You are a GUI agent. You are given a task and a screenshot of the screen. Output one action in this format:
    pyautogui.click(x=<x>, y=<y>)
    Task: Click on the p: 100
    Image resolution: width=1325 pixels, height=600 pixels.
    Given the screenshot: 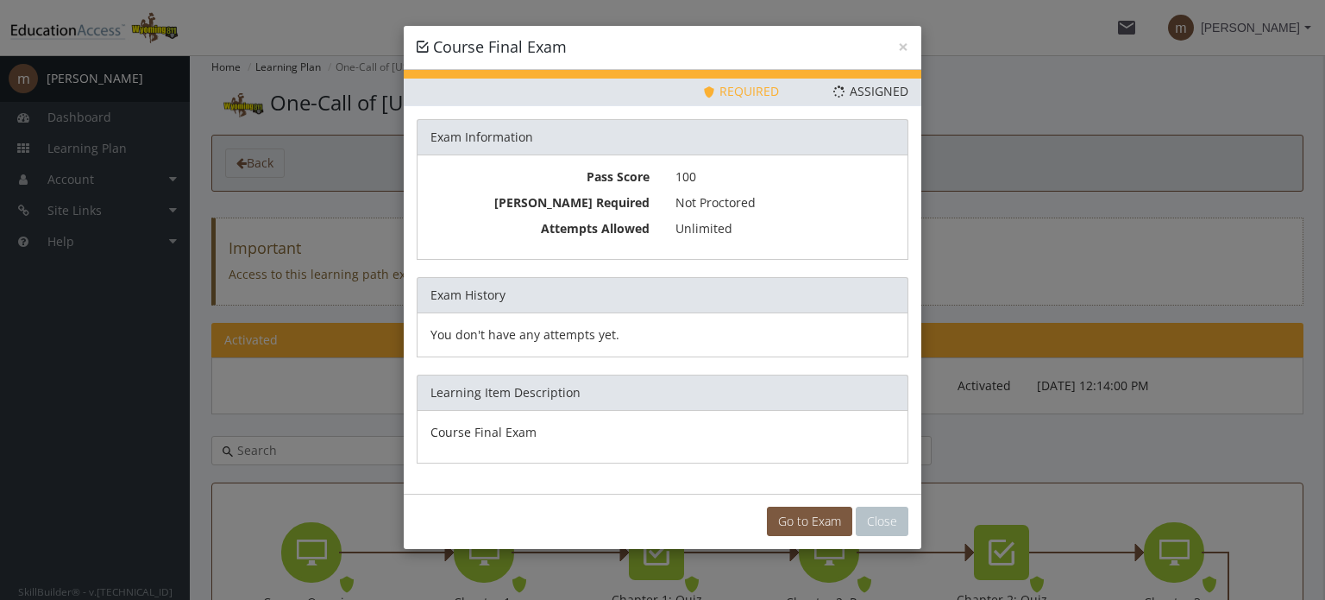 What is the action you would take?
    pyautogui.click(x=785, y=177)
    